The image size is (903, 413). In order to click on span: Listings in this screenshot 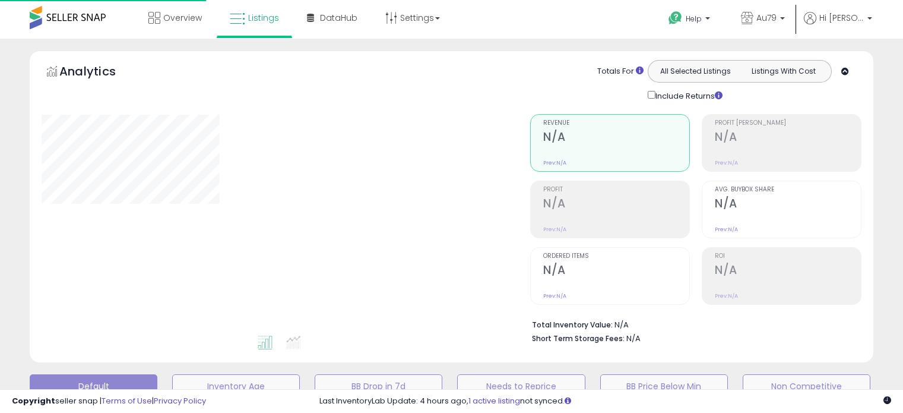, I will do `click(264, 18)`.